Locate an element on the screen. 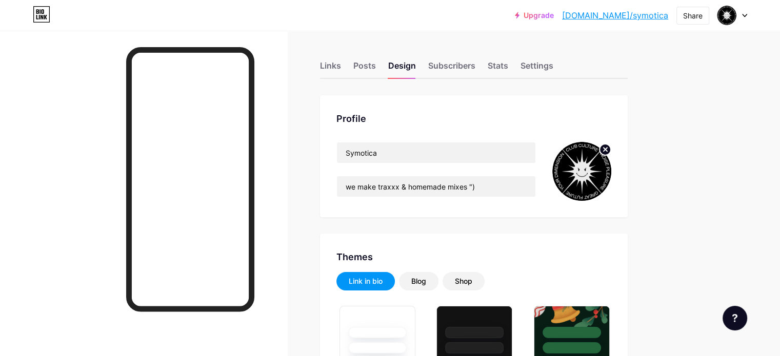 This screenshot has height=356, width=780. a: Upgrade is located at coordinates (534, 15).